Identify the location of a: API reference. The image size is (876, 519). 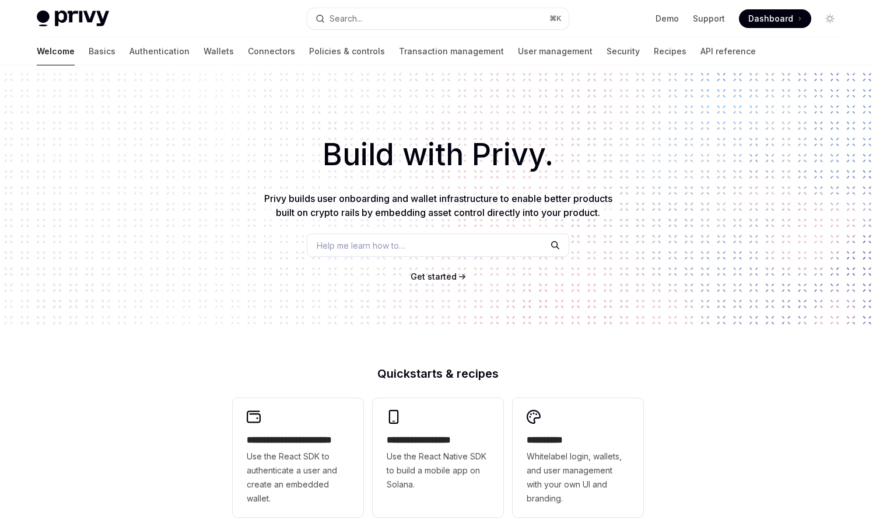
(728, 51).